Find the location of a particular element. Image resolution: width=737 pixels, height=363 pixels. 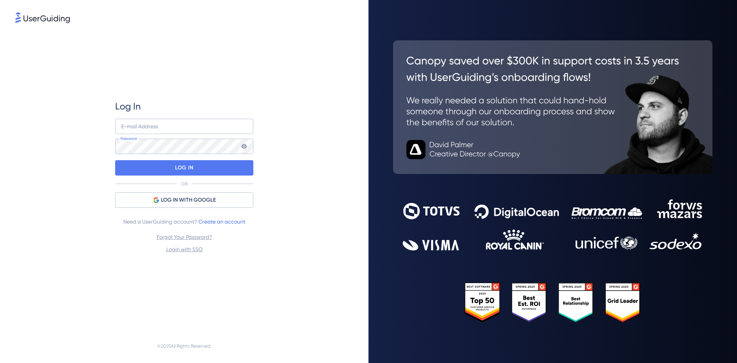

p: LOG IN is located at coordinates (184, 168).